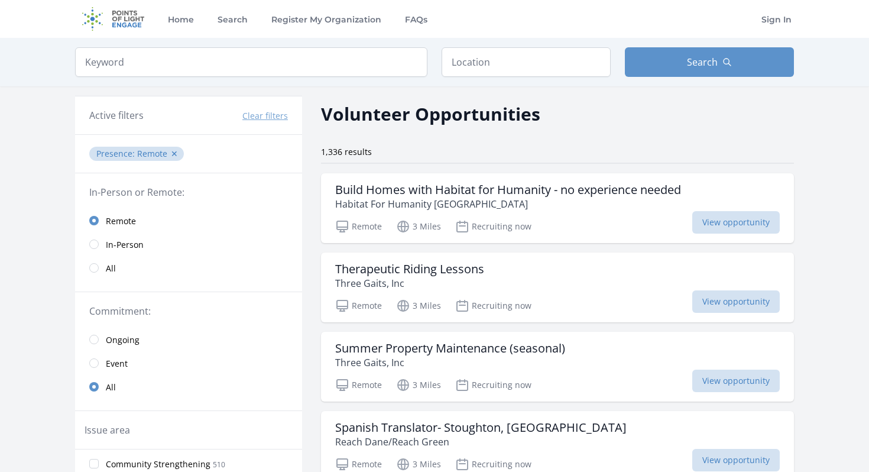 The height and width of the screenshot is (472, 869). Describe the element at coordinates (189, 311) in the screenshot. I see `legend: Commitment:` at that location.